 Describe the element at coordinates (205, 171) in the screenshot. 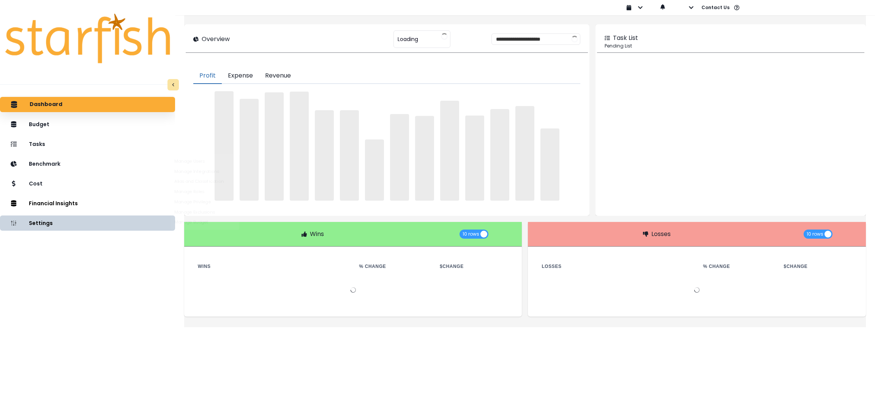

I see `button: Manage Integrations` at that location.